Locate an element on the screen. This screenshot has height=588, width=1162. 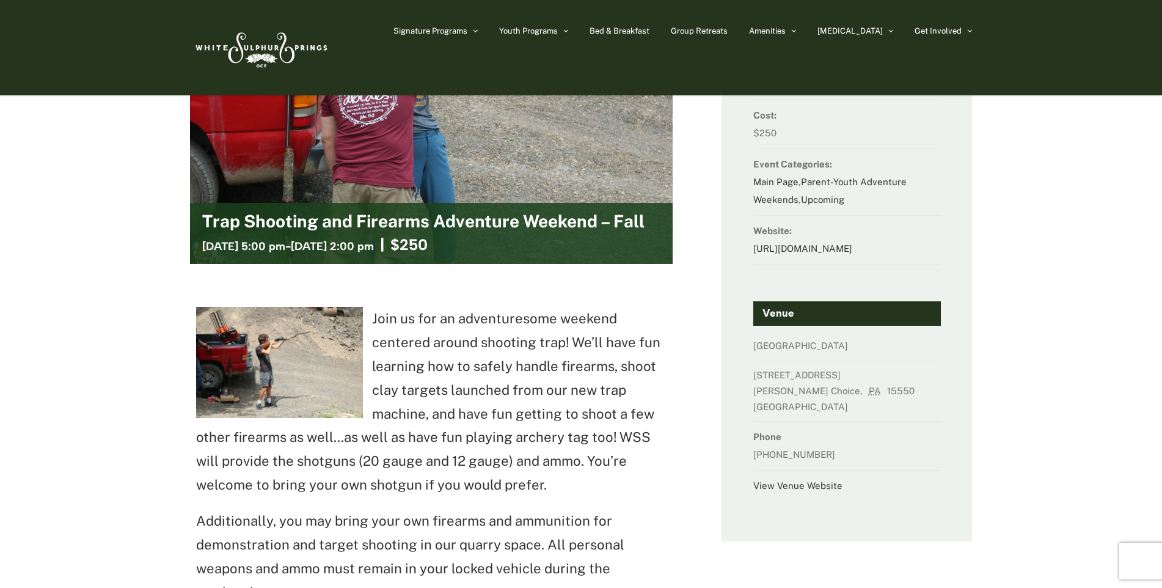
a: Main Page is located at coordinates (776, 182).